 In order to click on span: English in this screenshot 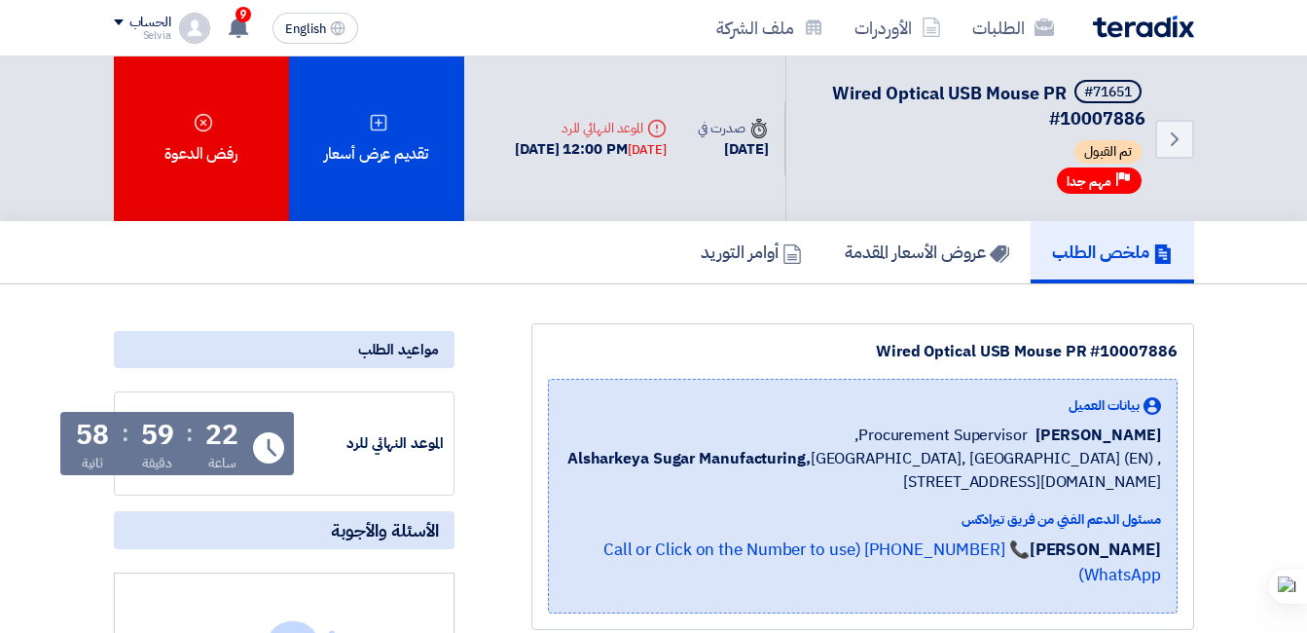, I will do `click(306, 29)`.